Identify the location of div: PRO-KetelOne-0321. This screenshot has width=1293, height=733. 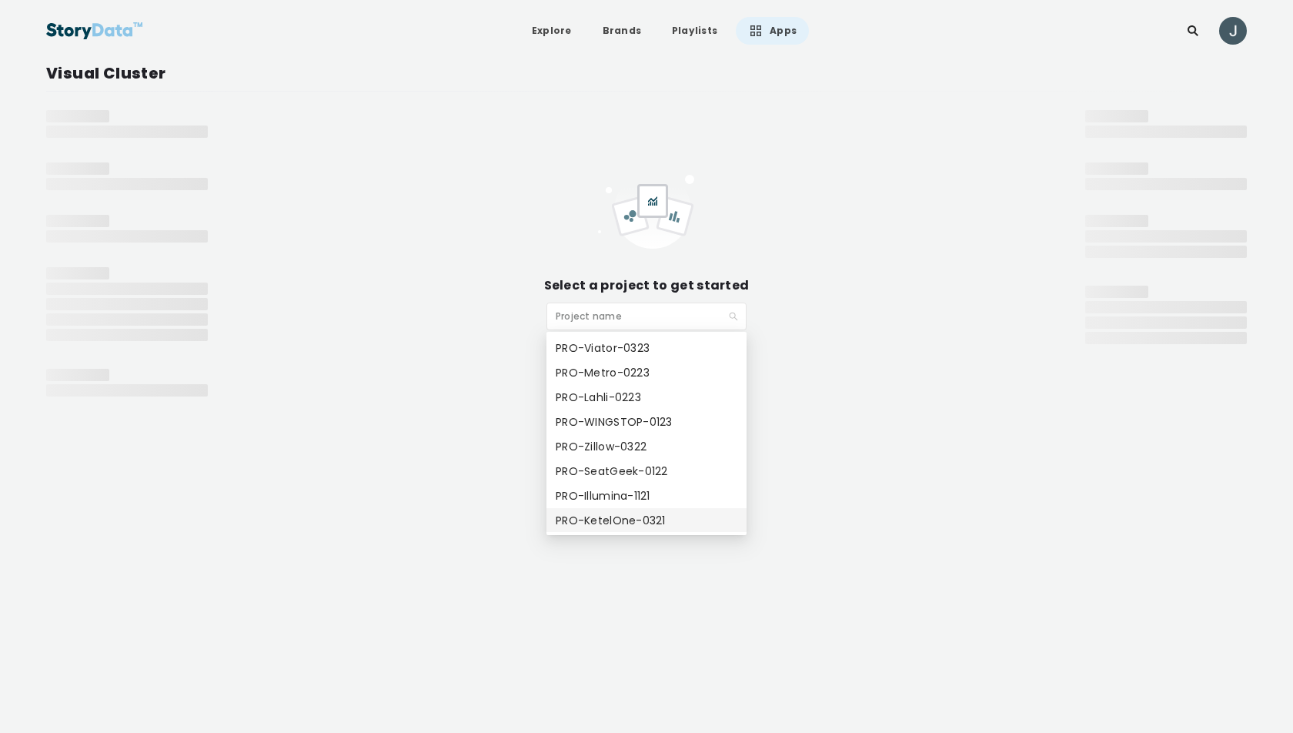
(646, 520).